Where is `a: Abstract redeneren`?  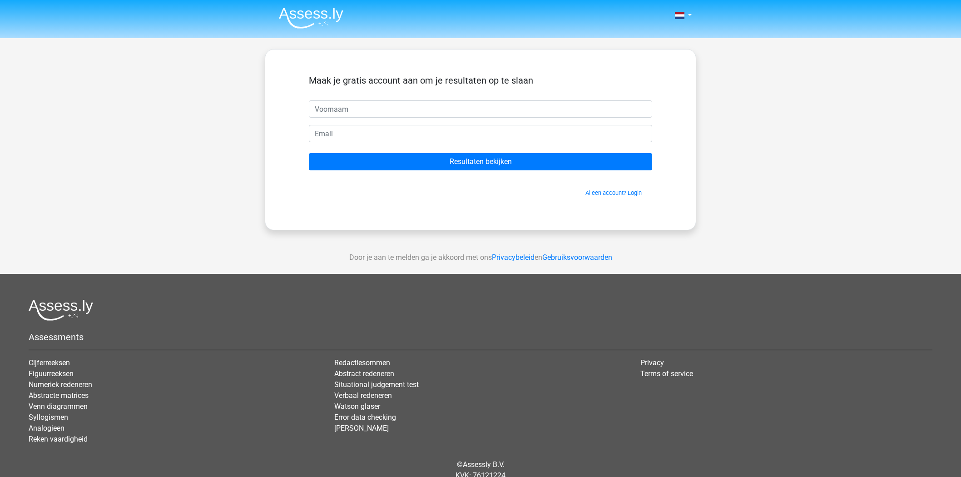
a: Abstract redeneren is located at coordinates (364, 373).